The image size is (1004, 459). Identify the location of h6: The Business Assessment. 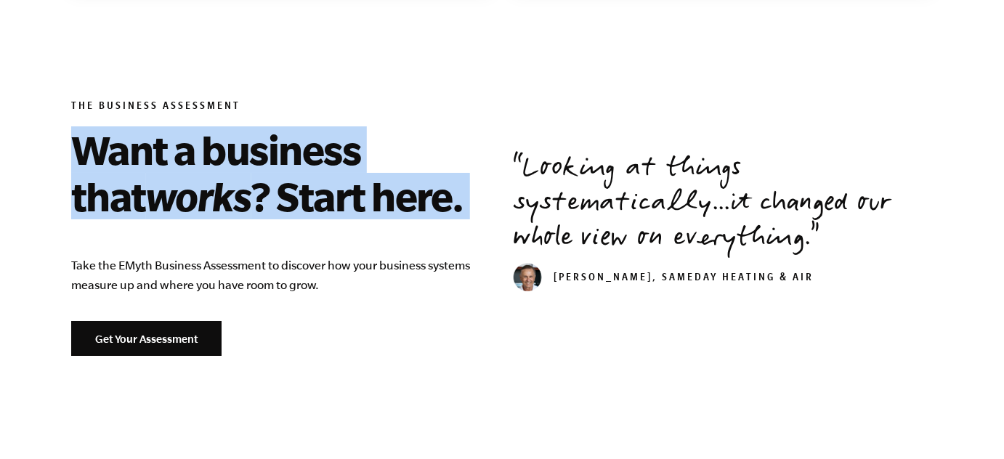
(281, 108).